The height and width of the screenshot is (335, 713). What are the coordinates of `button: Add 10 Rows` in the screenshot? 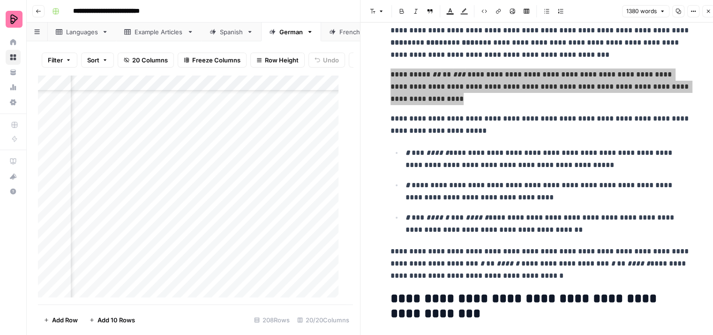 It's located at (112, 320).